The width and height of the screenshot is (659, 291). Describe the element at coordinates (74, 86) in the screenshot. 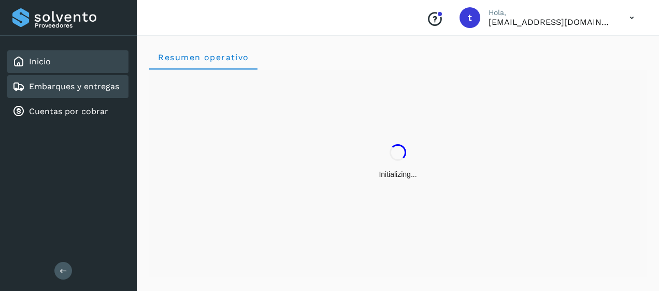

I see `a: Embarques y entregas` at that location.